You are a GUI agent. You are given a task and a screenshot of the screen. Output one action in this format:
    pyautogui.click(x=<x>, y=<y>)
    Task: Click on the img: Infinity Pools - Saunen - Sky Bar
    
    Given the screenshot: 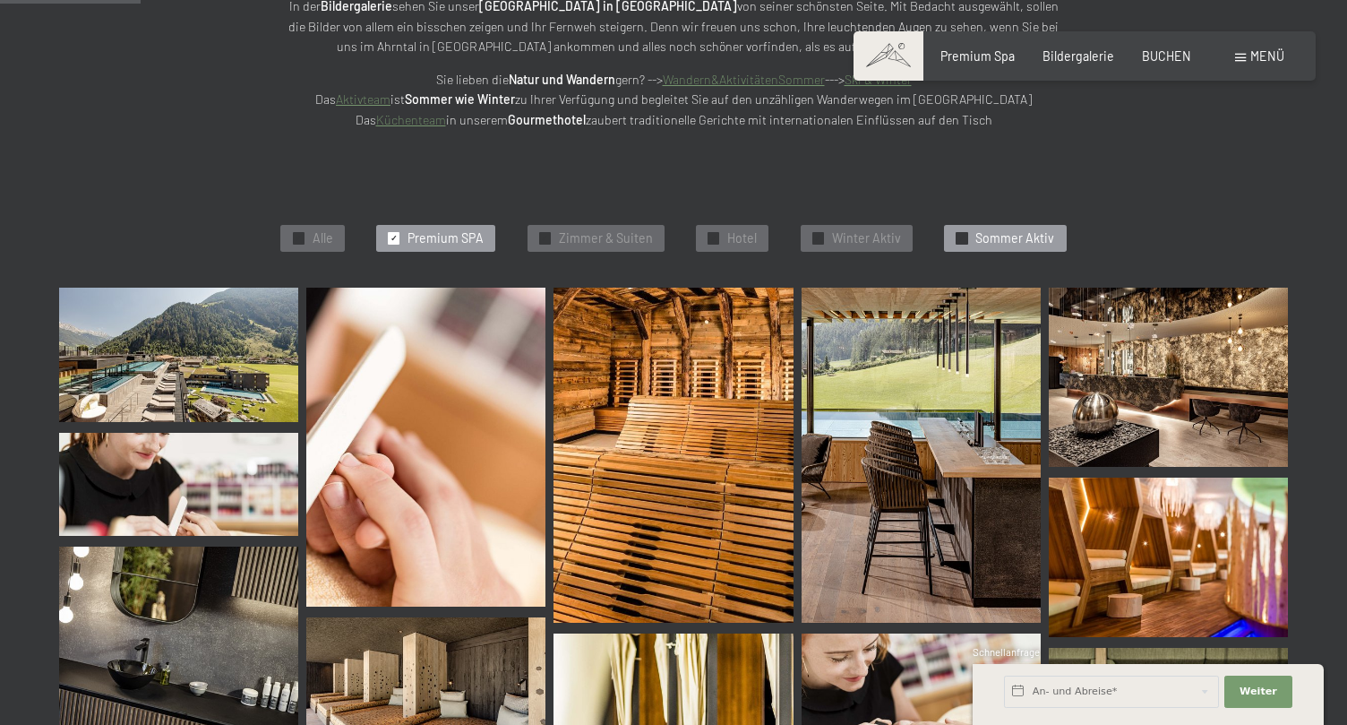 What is the action you would take?
    pyautogui.click(x=178, y=355)
    